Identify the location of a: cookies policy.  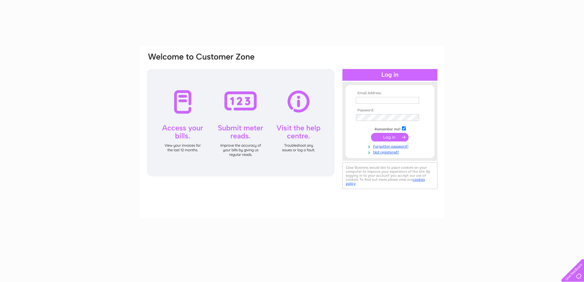
(385, 181).